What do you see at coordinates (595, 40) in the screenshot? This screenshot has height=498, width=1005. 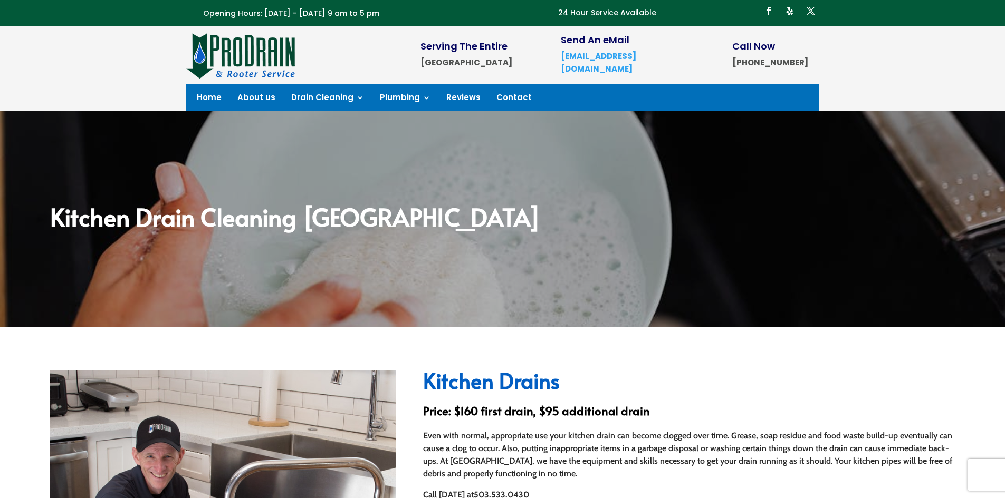 I see `span: Send An eMail` at bounding box center [595, 40].